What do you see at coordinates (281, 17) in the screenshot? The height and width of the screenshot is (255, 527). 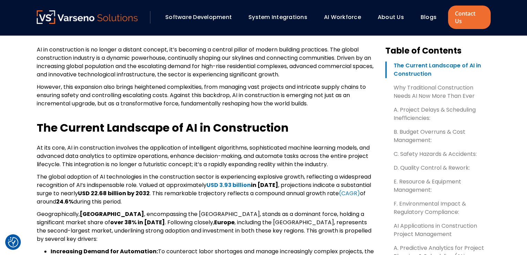 I see `div: System Integrations` at bounding box center [281, 17].